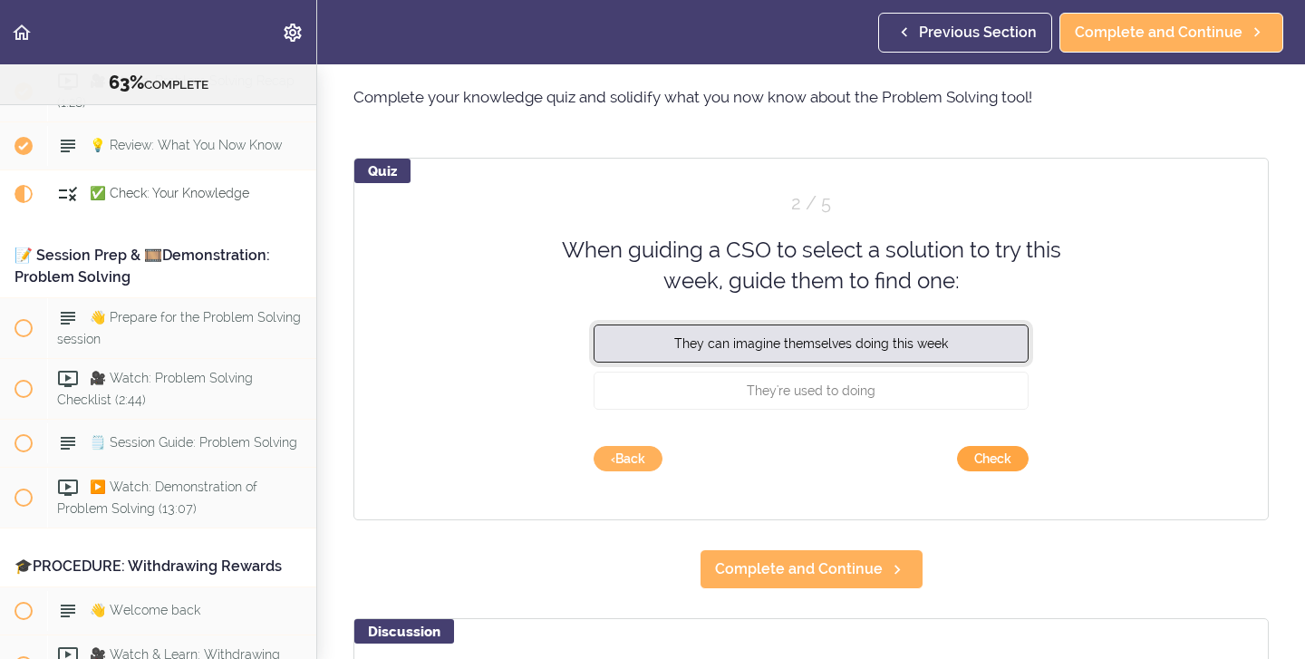 The height and width of the screenshot is (659, 1305). What do you see at coordinates (186, 145) in the screenshot?
I see `span: 💡 Review: What You Now Know` at bounding box center [186, 145].